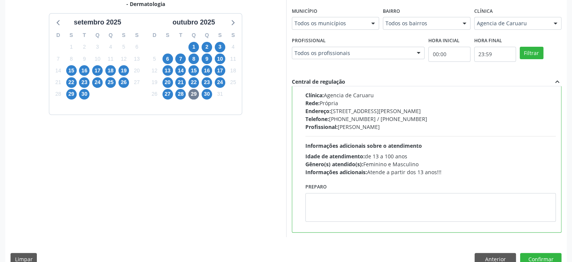 This screenshot has width=572, height=262. I want to click on span: sexta-feira, 5 de setembro de 2025, so click(124, 47).